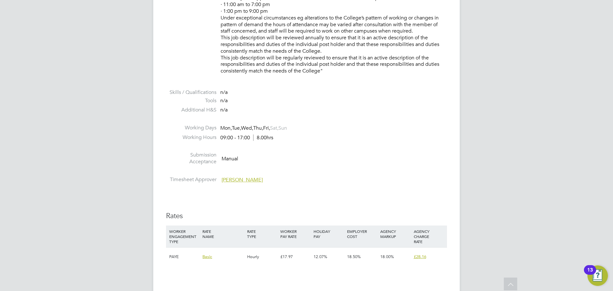  I want to click on div: WORKER ENGAGEMENT TYPE, so click(184, 236).